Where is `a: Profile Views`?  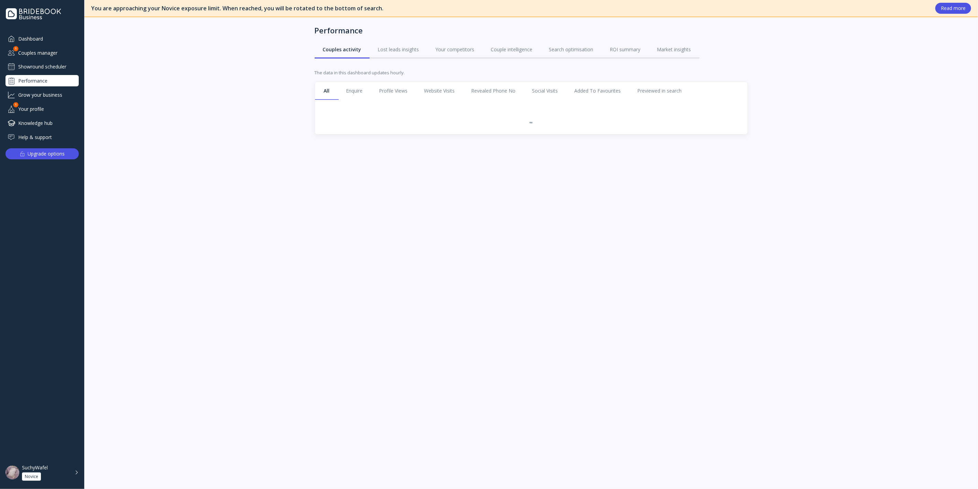
a: Profile Views is located at coordinates (393, 91).